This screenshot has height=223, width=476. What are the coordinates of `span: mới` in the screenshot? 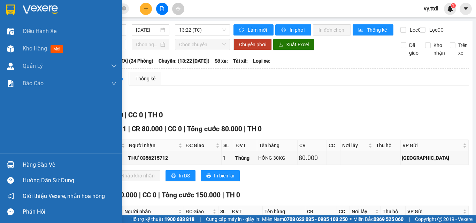 It's located at (57, 49).